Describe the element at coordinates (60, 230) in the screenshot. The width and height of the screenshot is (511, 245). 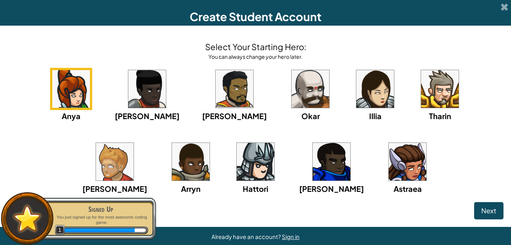
I see `span: 1` at that location.